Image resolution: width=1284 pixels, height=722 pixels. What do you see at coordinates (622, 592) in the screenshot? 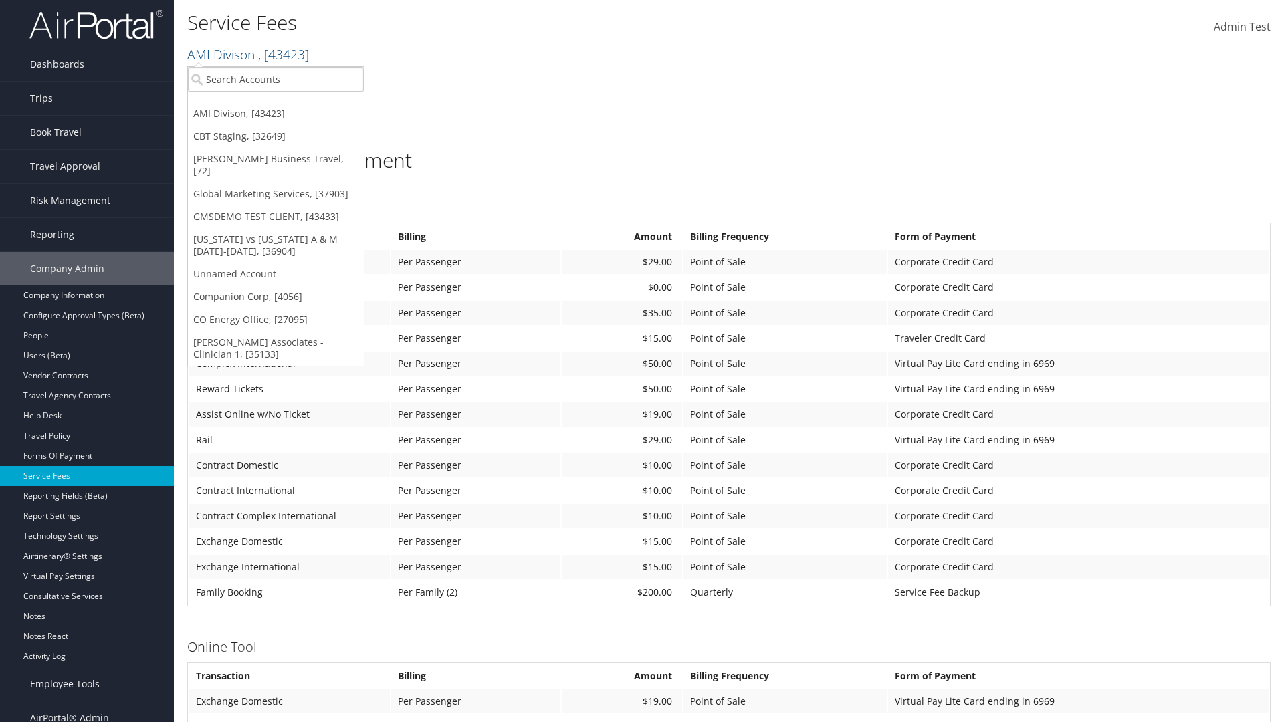
I see `td: $200.00` at bounding box center [622, 592].